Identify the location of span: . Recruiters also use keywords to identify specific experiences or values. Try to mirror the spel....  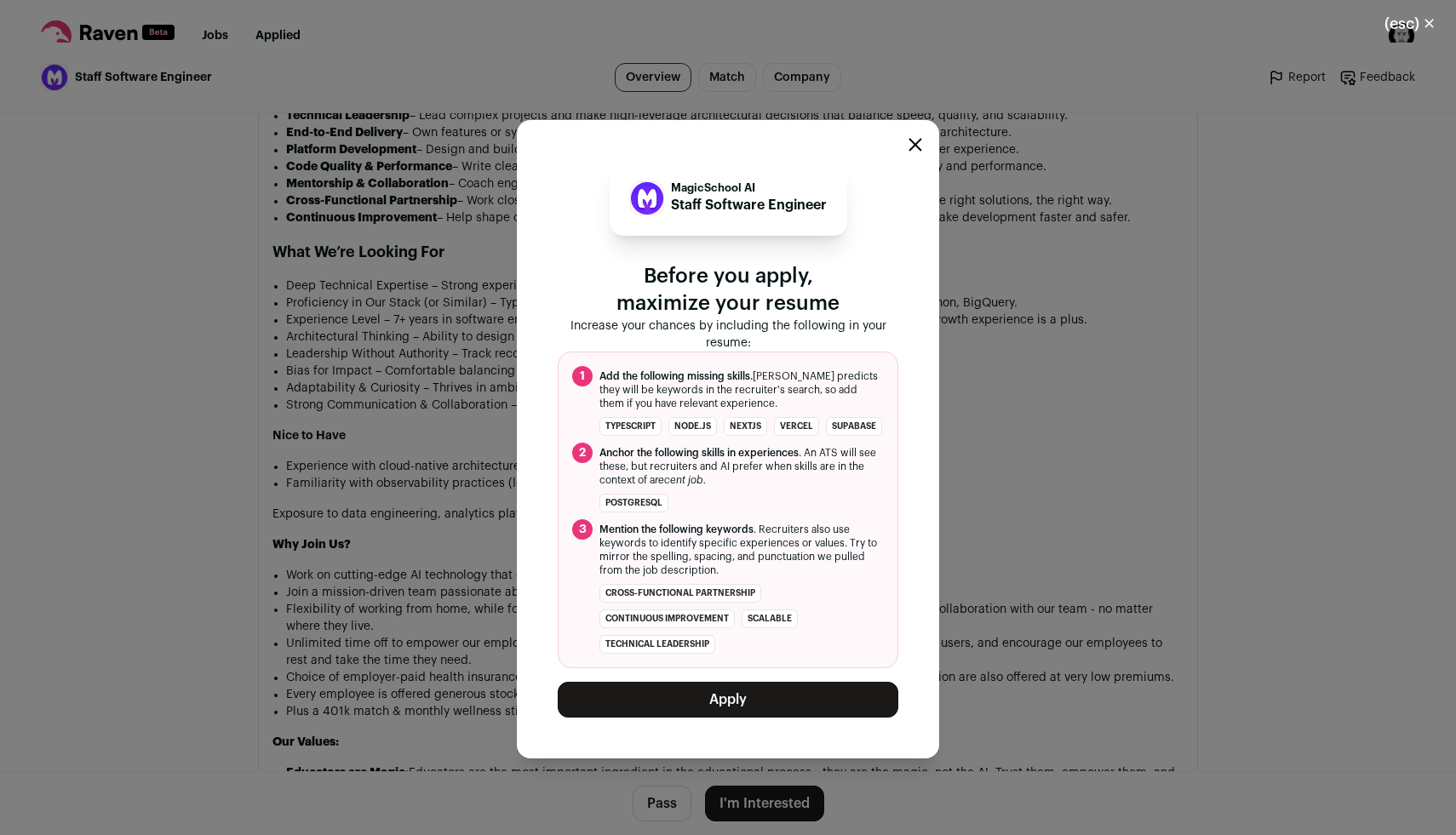
(741, 550).